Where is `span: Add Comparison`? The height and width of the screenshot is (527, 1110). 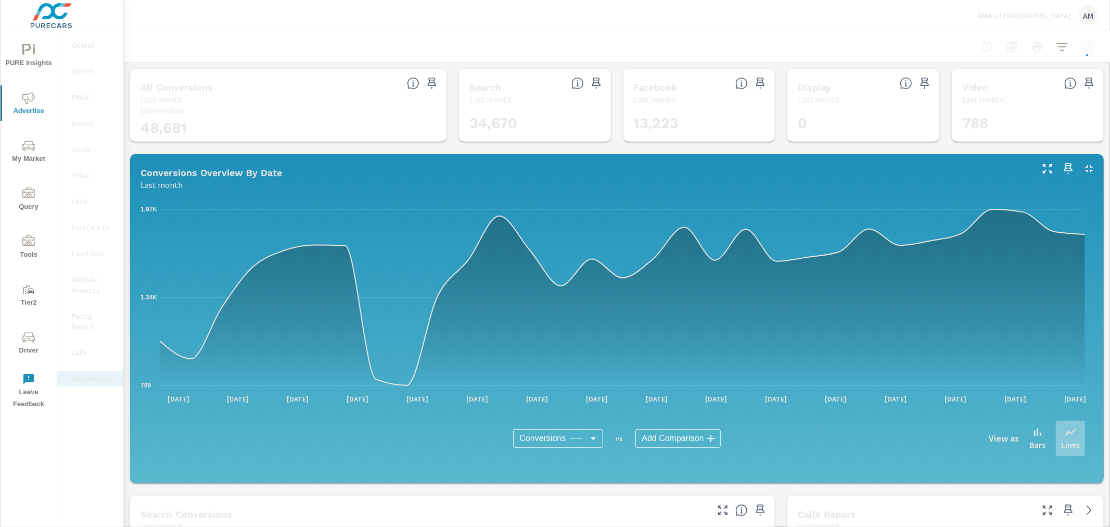
span: Add Comparison is located at coordinates (672, 438).